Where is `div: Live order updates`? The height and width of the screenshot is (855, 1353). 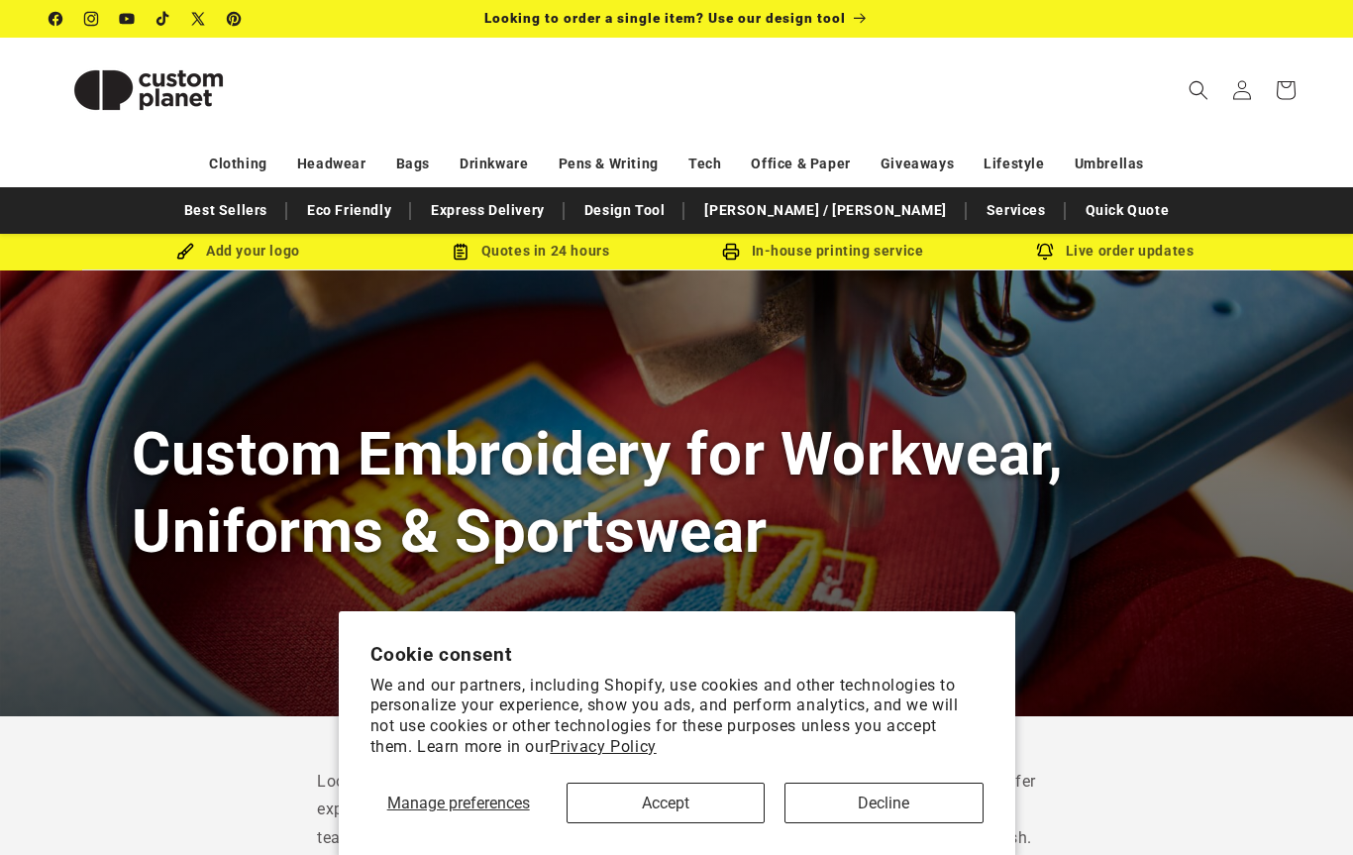 div: Live order updates is located at coordinates (1114, 251).